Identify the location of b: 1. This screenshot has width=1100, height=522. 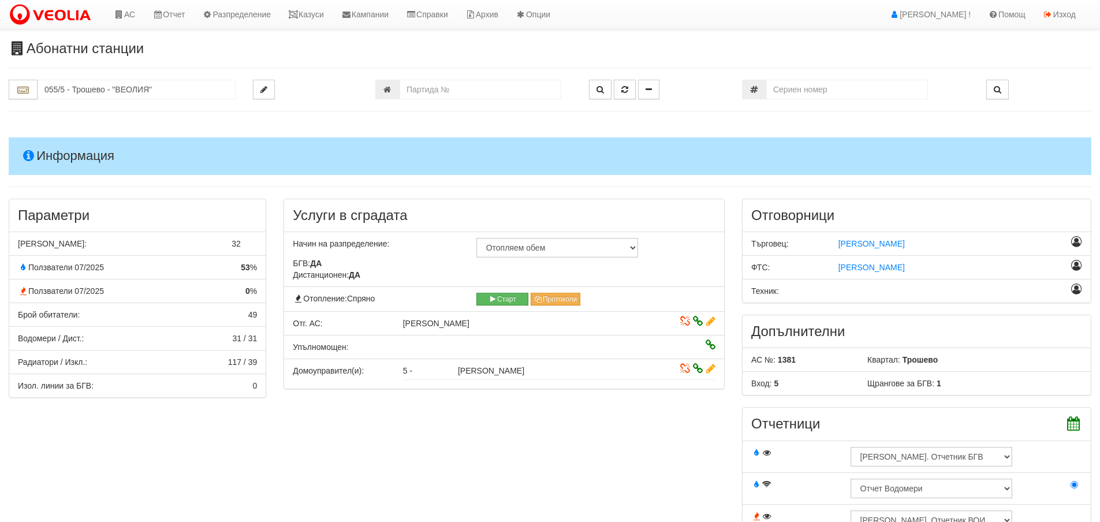
(939, 383).